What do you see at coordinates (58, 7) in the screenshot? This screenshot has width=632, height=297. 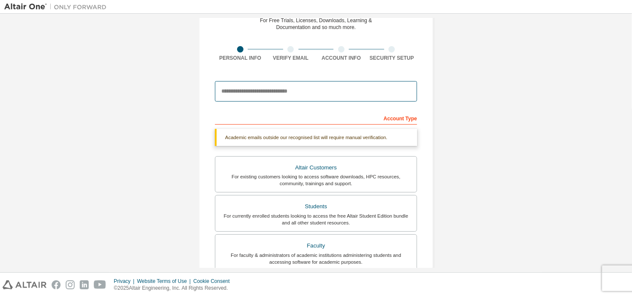 I see `img: Altair One` at bounding box center [58, 7].